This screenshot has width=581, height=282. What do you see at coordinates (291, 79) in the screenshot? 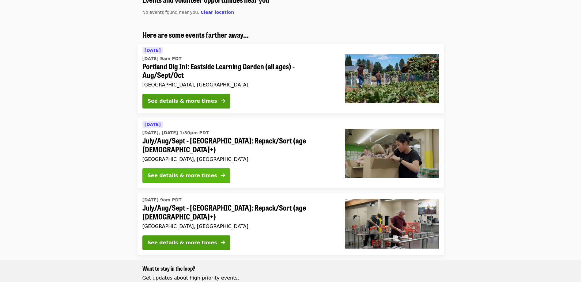
I see `a: See details for "Portland Dig In!: Eastside Learning Garden (all ages) - Aug/Sept/Oct"` at bounding box center [291, 79].